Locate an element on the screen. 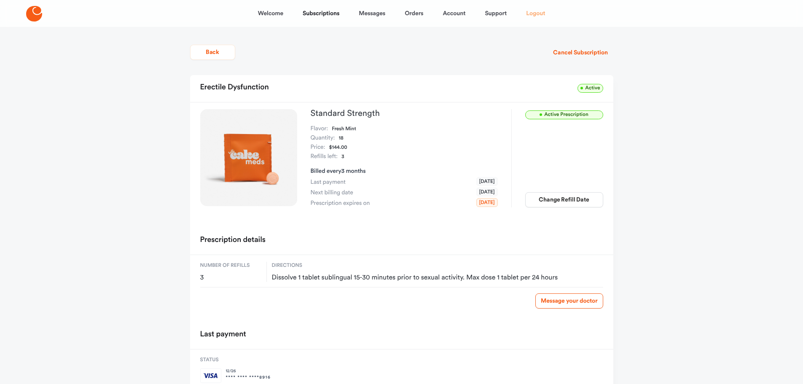 The image size is (803, 384). span: Dissolve 1 tablet sublingual 15-30 minutes prior to sexual activity. Max dose 1 tablet per 24 hours is located at coordinates (437, 278).